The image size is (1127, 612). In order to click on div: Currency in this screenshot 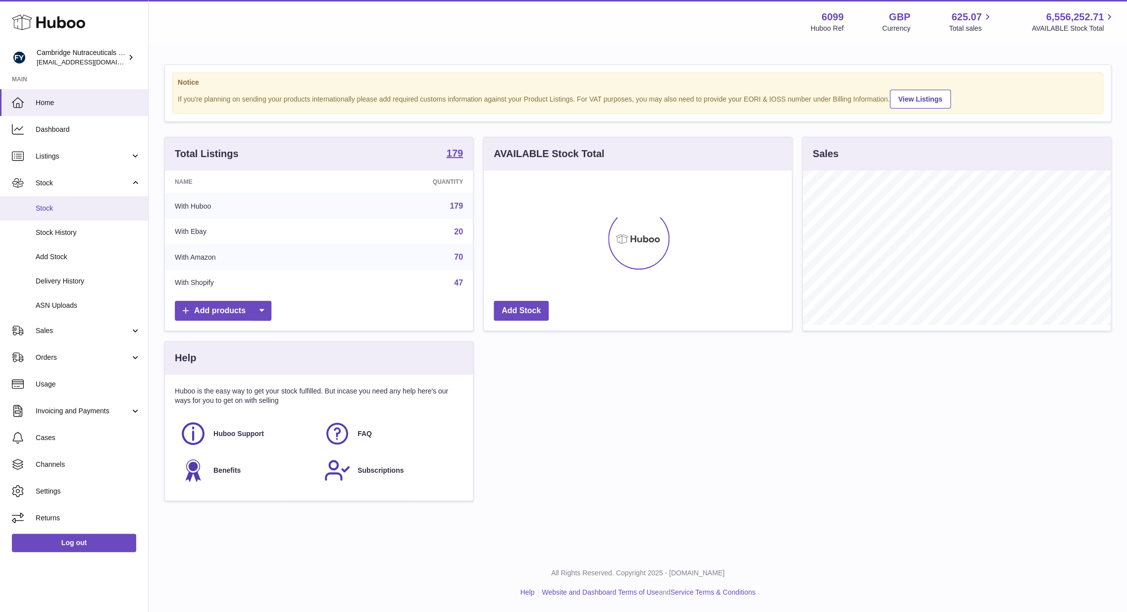, I will do `click(896, 28)`.